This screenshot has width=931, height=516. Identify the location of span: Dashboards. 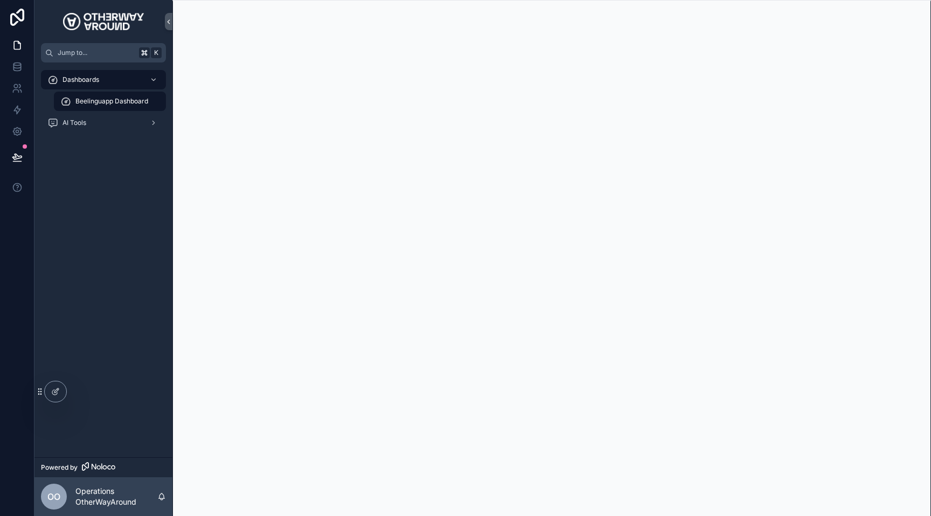
(81, 80).